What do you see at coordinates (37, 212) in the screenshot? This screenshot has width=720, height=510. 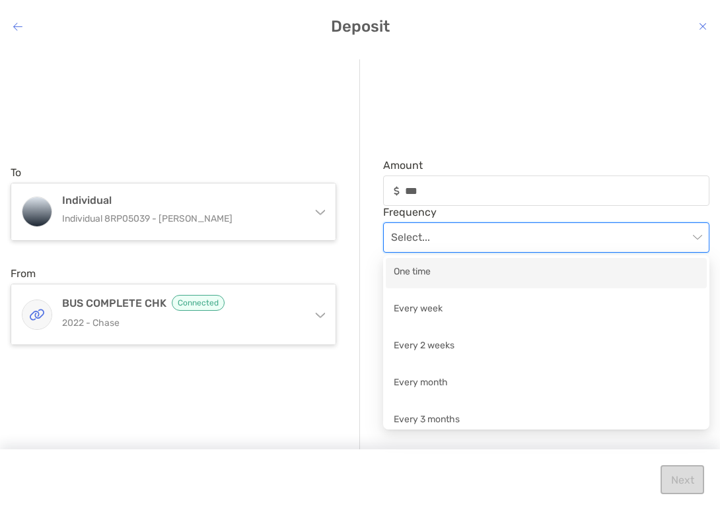 I see `img: Individual` at bounding box center [37, 212].